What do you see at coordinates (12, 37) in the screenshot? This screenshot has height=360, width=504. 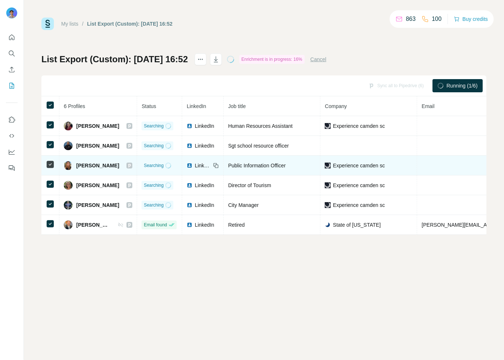 I see `button: Quick start` at bounding box center [12, 37].